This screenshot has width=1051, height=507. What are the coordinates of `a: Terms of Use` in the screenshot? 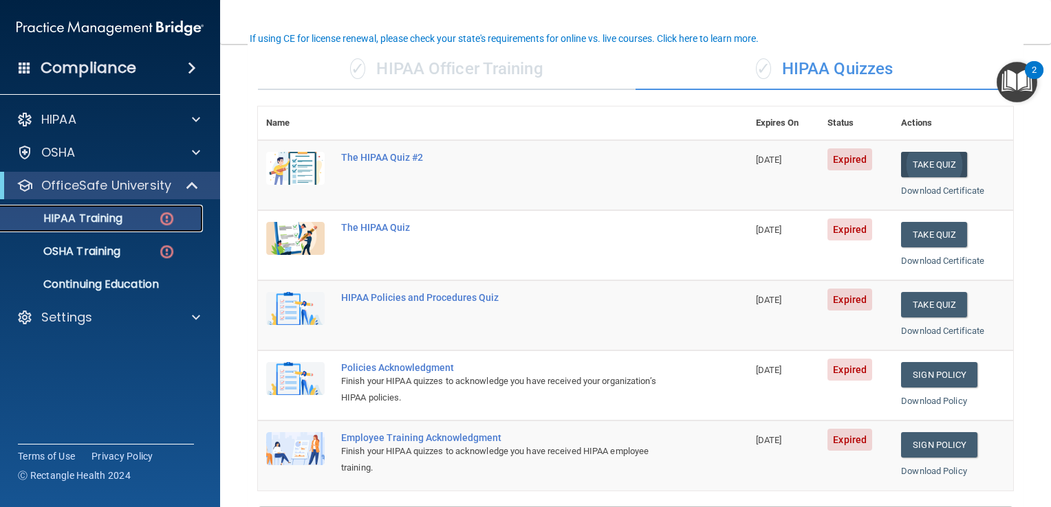 It's located at (46, 457).